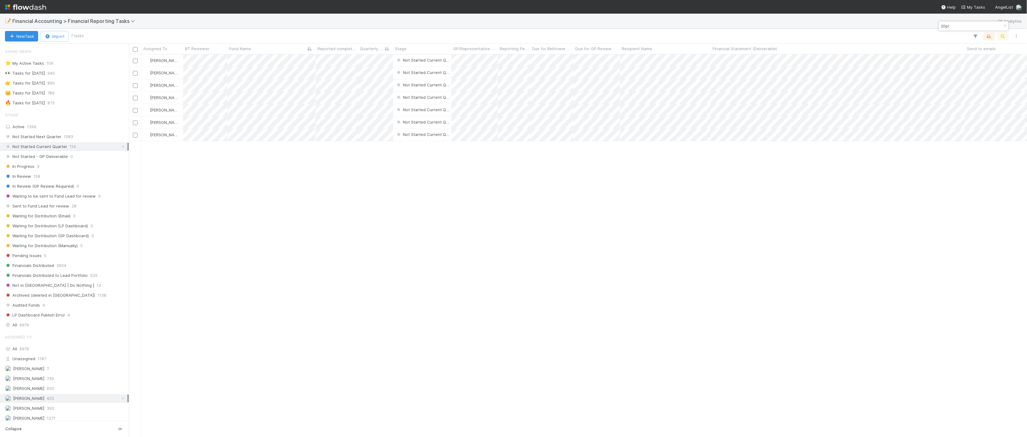  Describe the element at coordinates (981, 49) in the screenshot. I see `span: Send to emails` at that location.